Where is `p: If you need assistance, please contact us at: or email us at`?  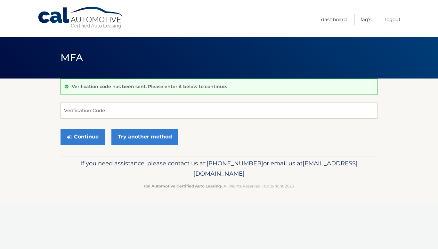
p: If you need assistance, please contact us at: or email us at is located at coordinates (219, 168).